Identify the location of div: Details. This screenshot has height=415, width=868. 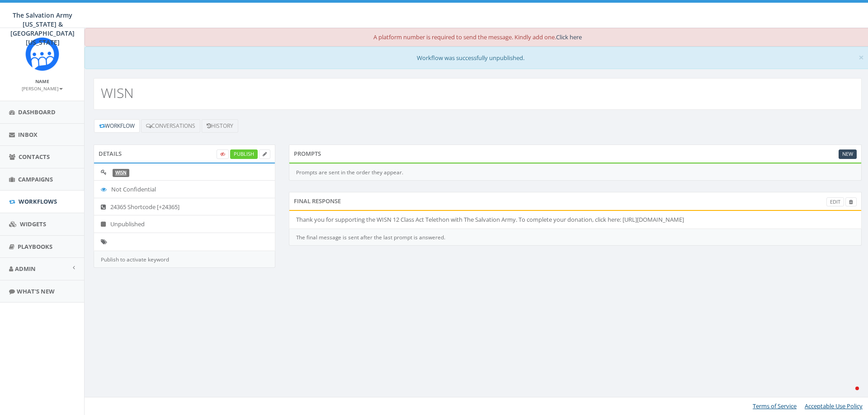
(184, 154).